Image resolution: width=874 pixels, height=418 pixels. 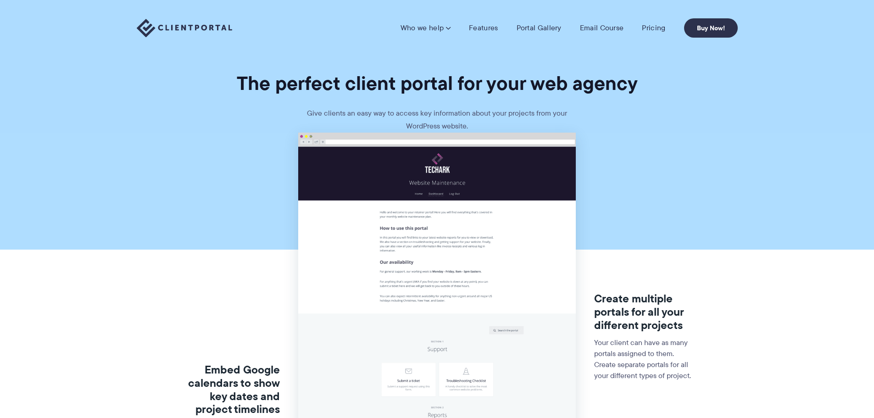 What do you see at coordinates (602, 28) in the screenshot?
I see `a: Email Course` at bounding box center [602, 28].